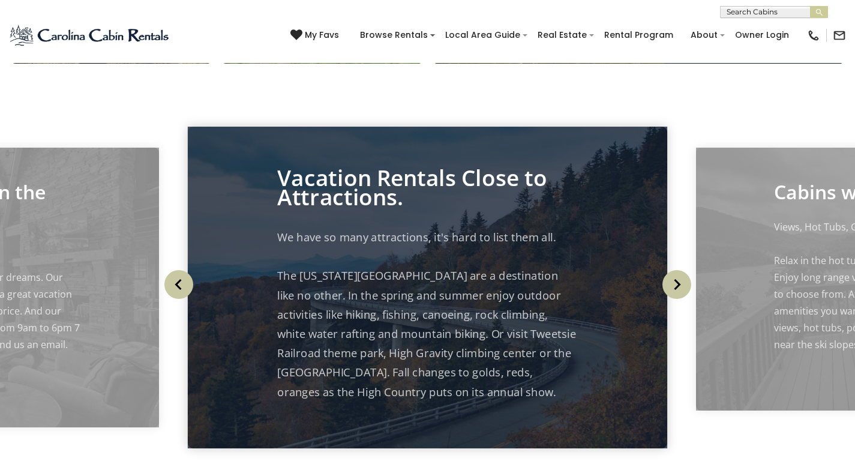 This screenshot has width=855, height=464. Describe the element at coordinates (321, 35) in the screenshot. I see `span: My Favs` at that location.